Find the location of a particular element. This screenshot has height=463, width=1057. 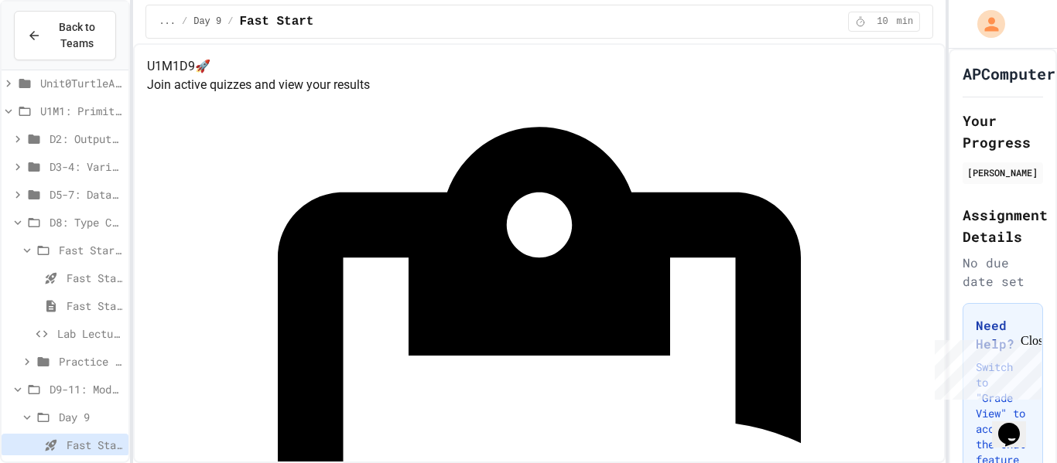

p: Join active quizzes and view your results is located at coordinates (539, 85).